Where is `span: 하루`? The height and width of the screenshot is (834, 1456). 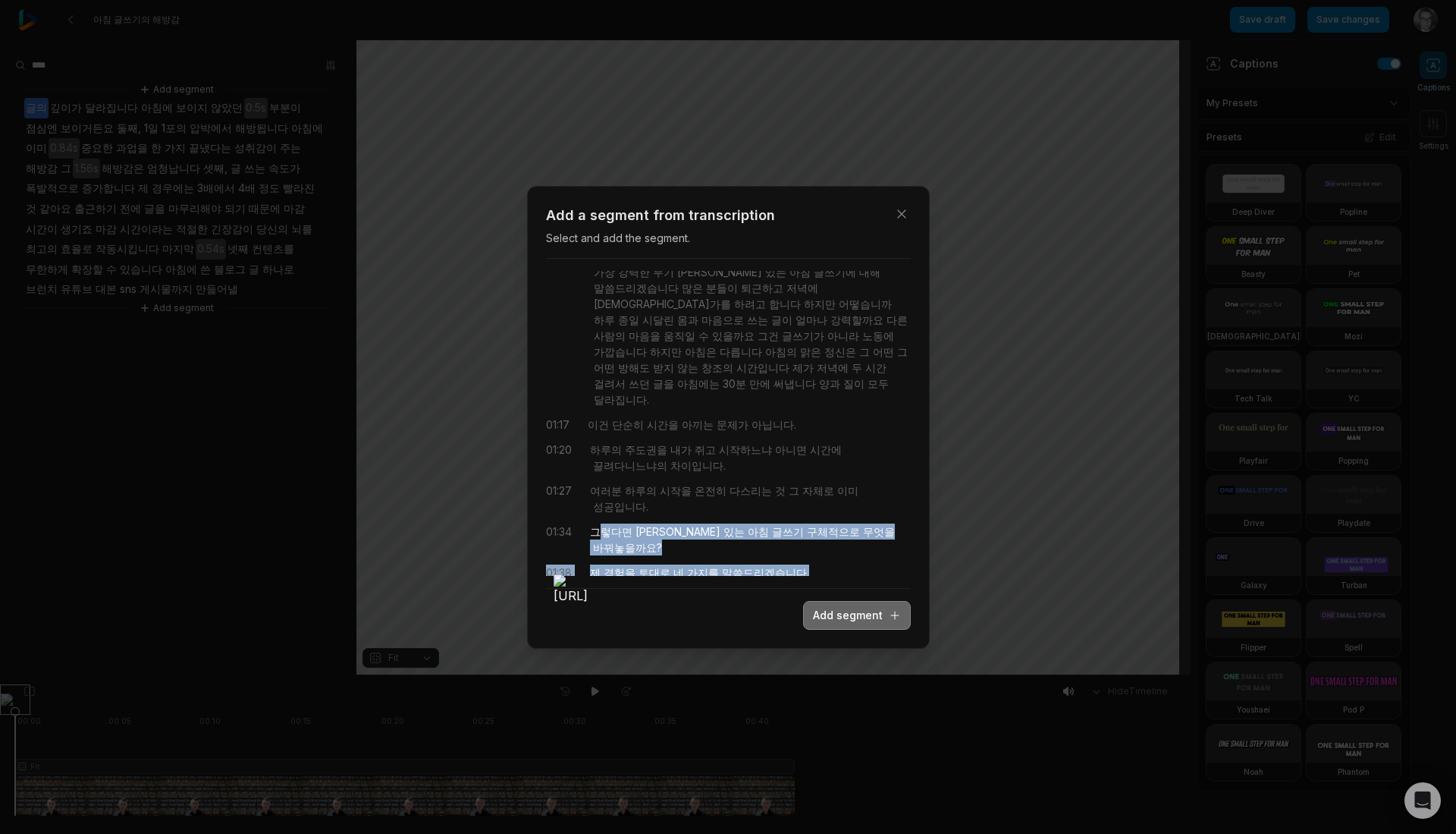
span: 하루 is located at coordinates (603, 319).